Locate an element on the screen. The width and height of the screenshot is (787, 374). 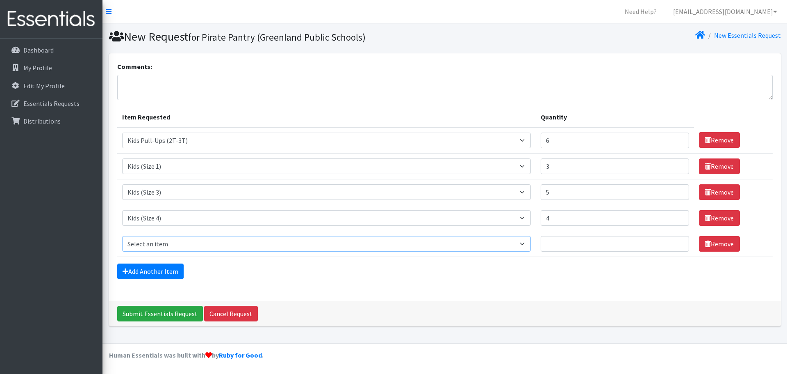
a: Essentials Requests is located at coordinates (51, 103).